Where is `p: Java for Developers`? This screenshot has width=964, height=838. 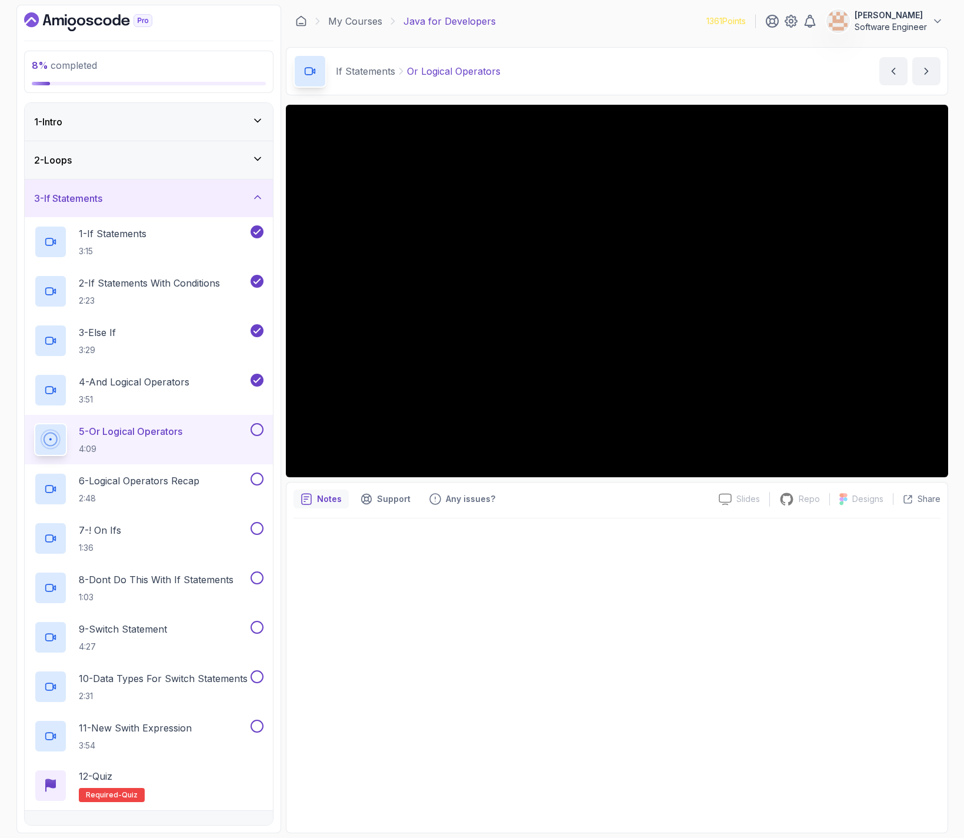
p: Java for Developers is located at coordinates (450, 21).